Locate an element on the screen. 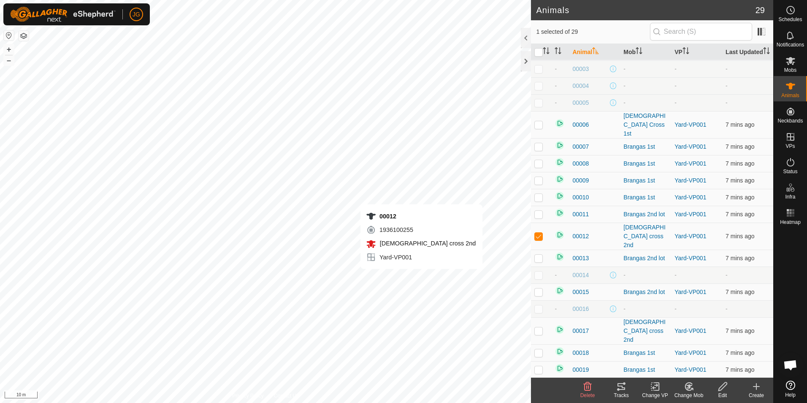 The image size is (807, 403). span: Delete is located at coordinates (587, 395).